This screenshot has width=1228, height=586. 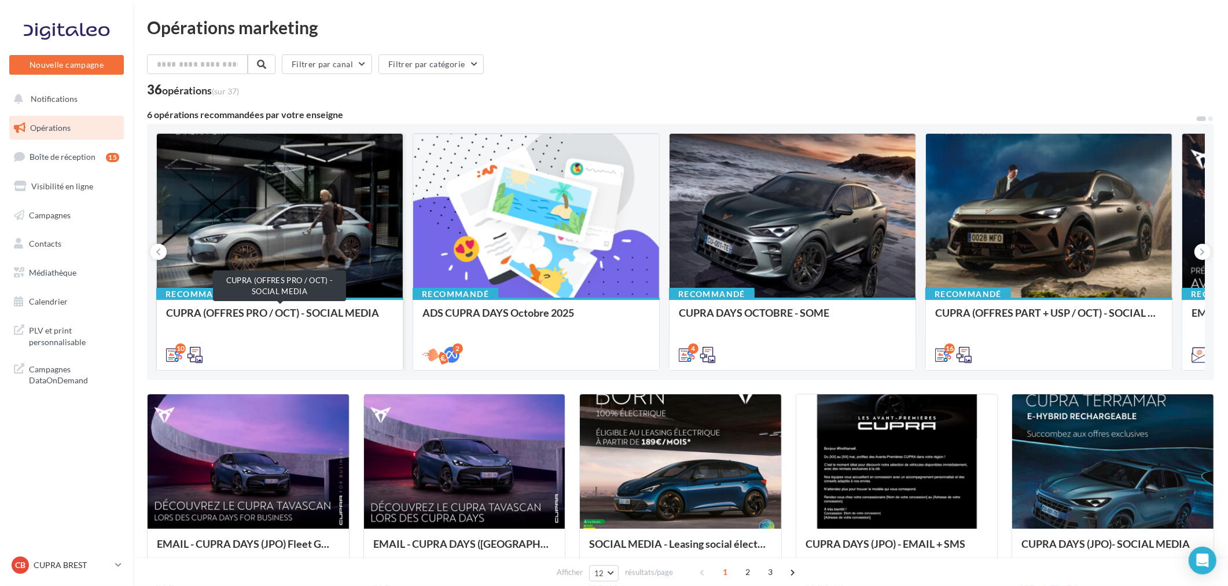 What do you see at coordinates (67, 244) in the screenshot?
I see `a: Contacts` at bounding box center [67, 244].